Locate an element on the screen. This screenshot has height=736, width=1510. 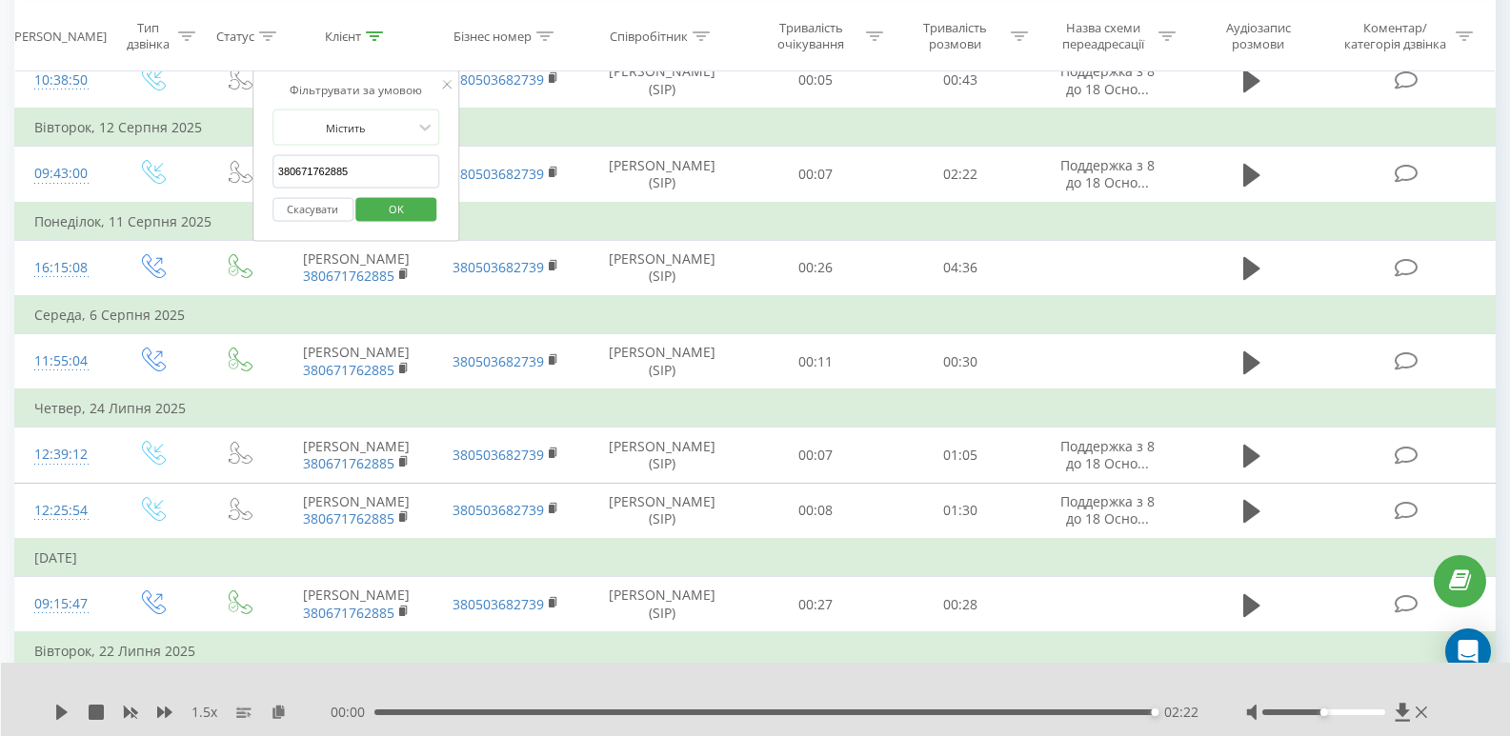
td: Вівторок, 22 Липня 2025 is located at coordinates (756, 652).